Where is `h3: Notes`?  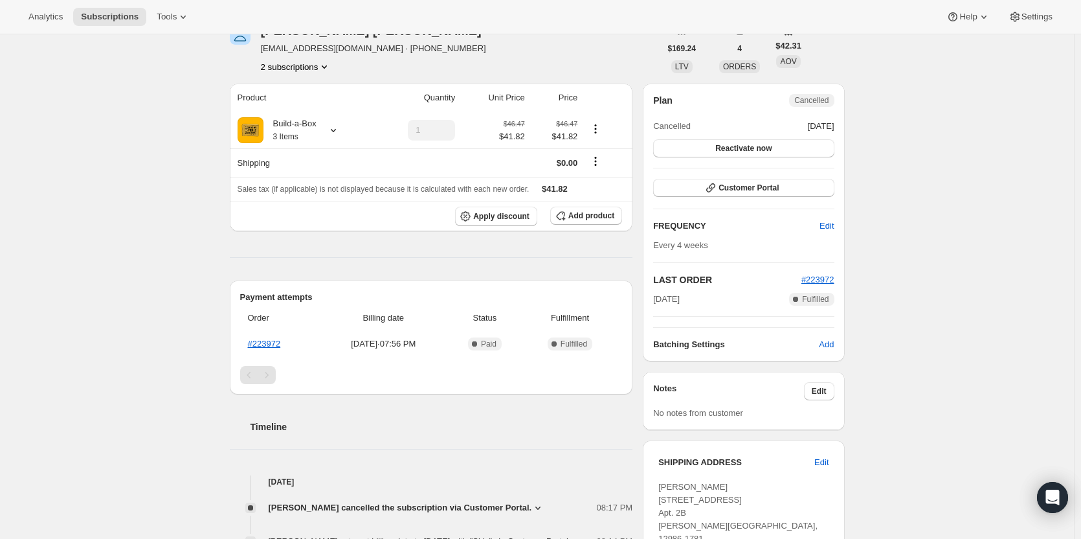 h3: Notes is located at coordinates (728, 391).